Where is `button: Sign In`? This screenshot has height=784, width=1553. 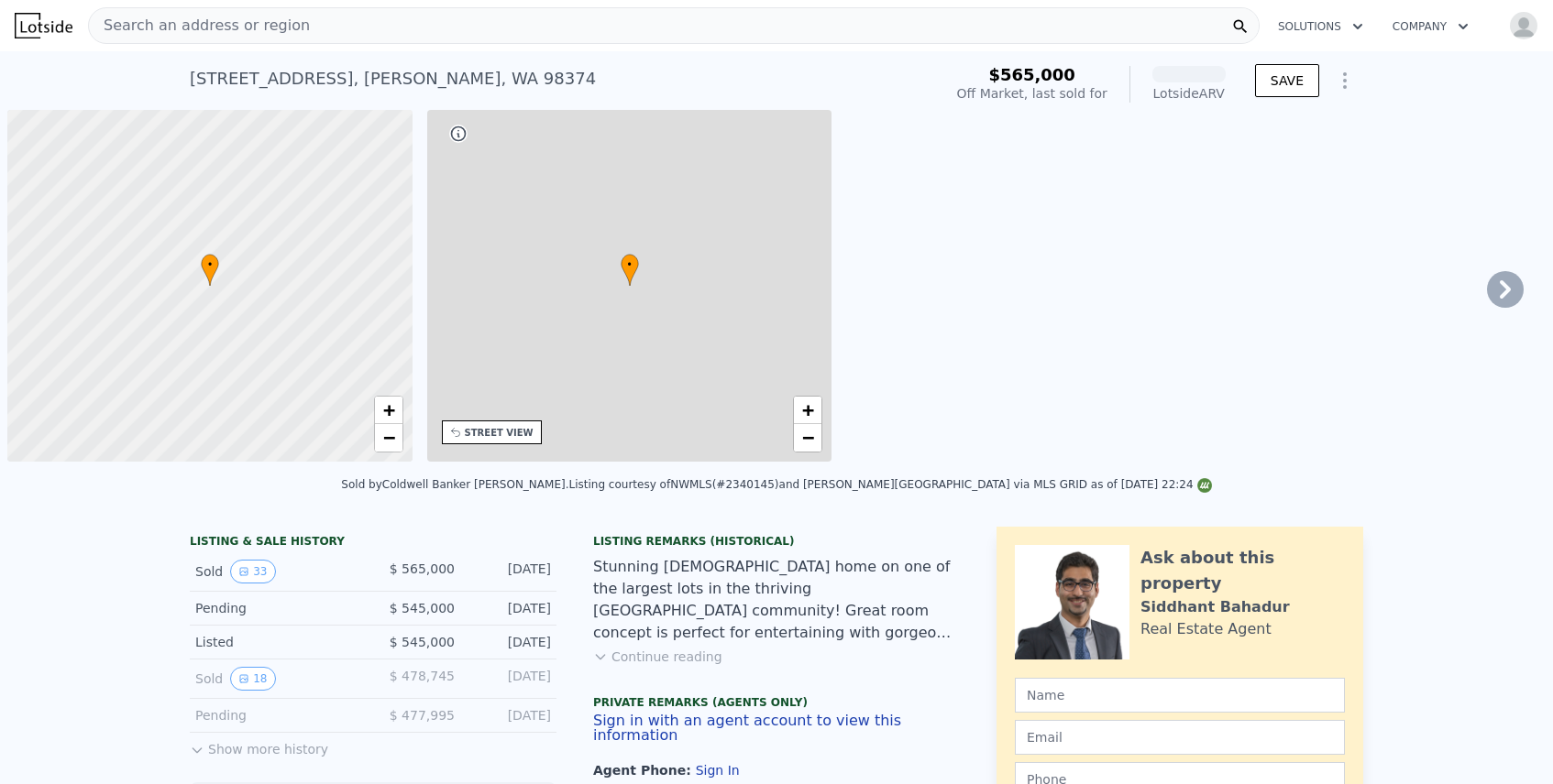 button: Sign In is located at coordinates (718, 771).